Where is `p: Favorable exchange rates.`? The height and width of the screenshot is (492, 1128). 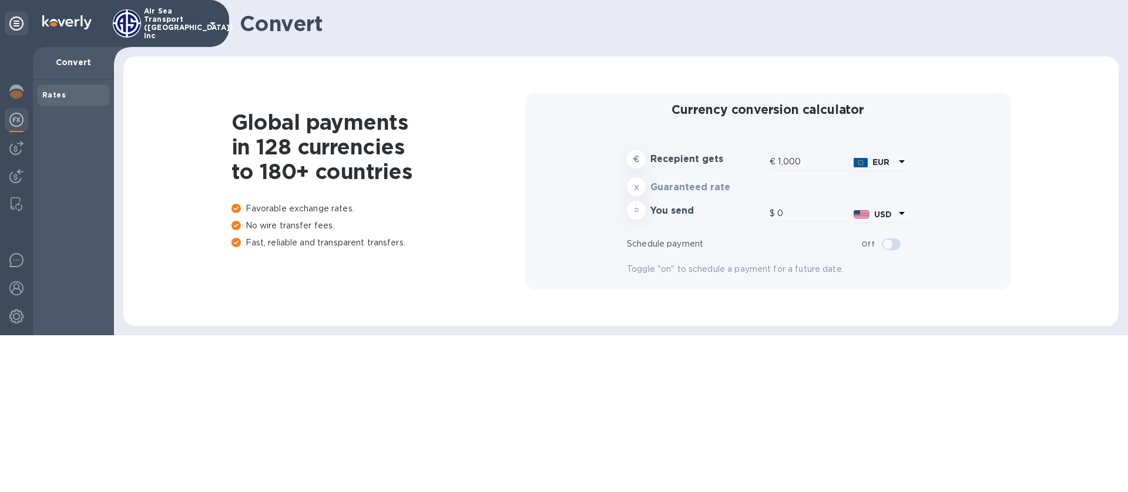
p: Favorable exchange rates. is located at coordinates (378, 208).